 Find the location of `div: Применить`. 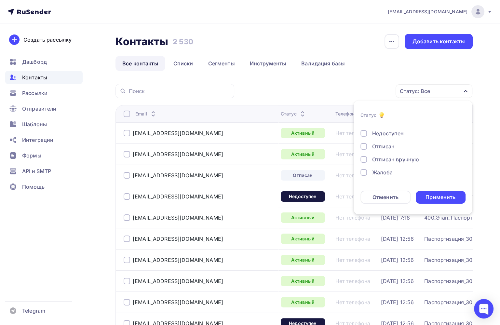

div: Применить is located at coordinates (441, 197).